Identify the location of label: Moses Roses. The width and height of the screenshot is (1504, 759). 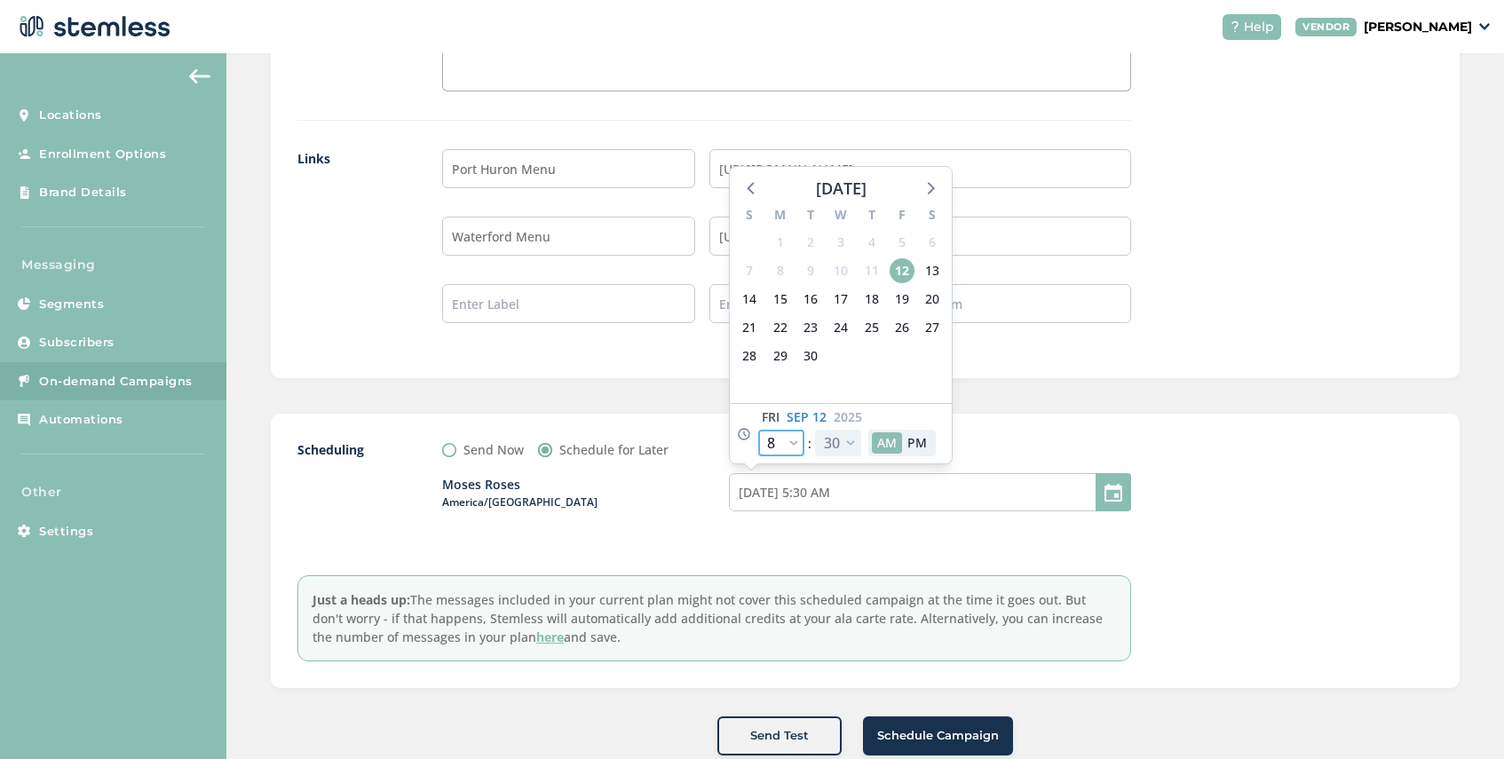
(585, 493).